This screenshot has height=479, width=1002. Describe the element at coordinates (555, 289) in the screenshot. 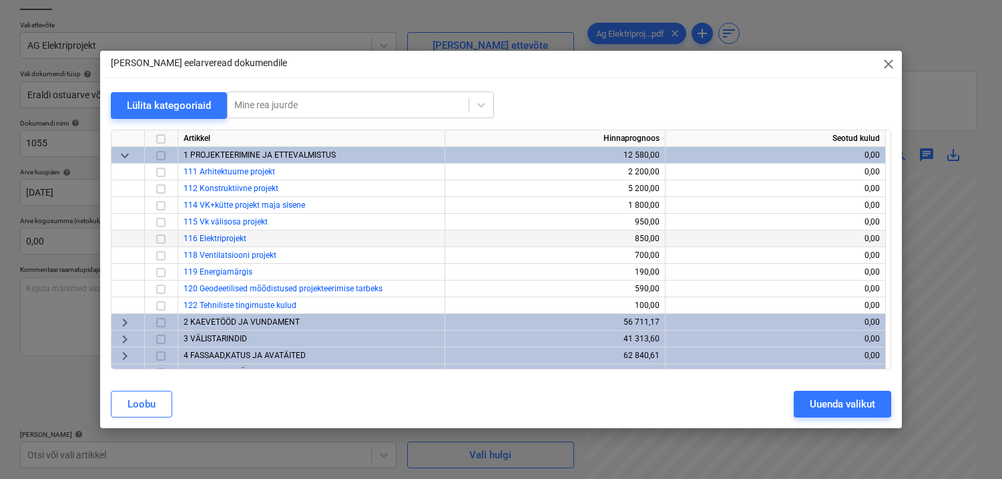

I see `div: 590,00` at that location.